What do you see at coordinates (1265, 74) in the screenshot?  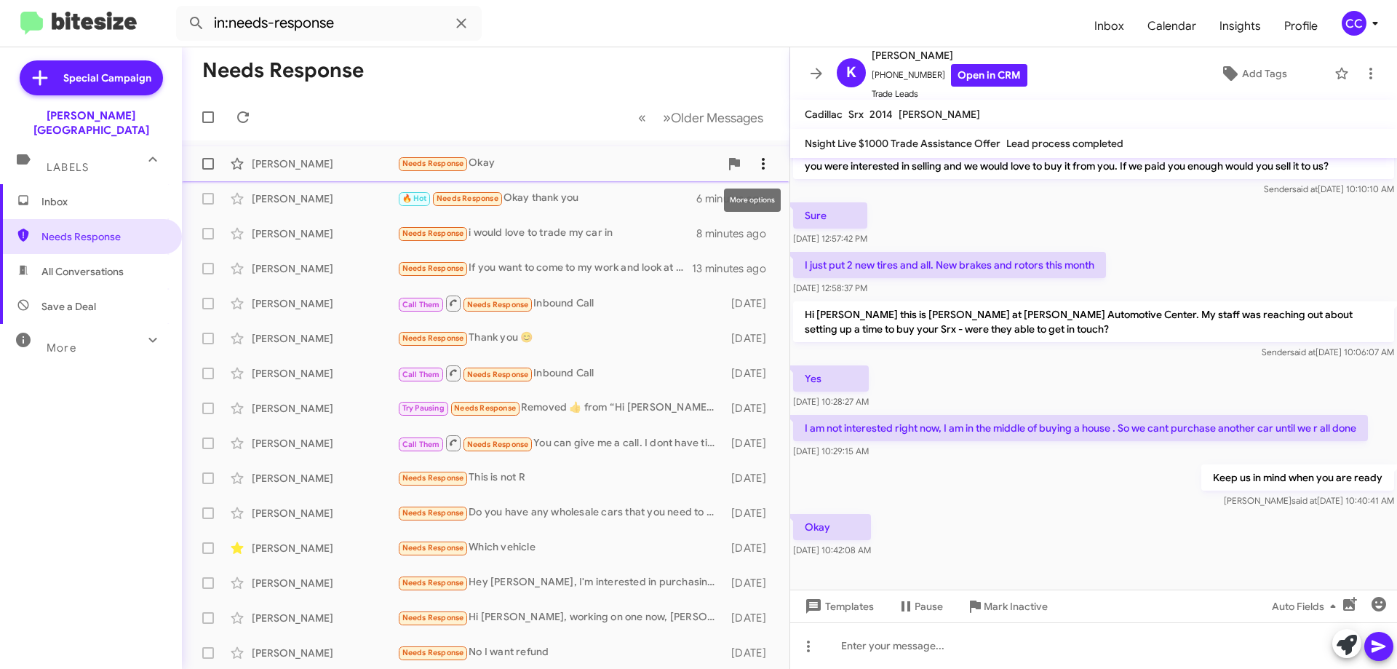 I see `span: Add Tags` at bounding box center [1265, 74].